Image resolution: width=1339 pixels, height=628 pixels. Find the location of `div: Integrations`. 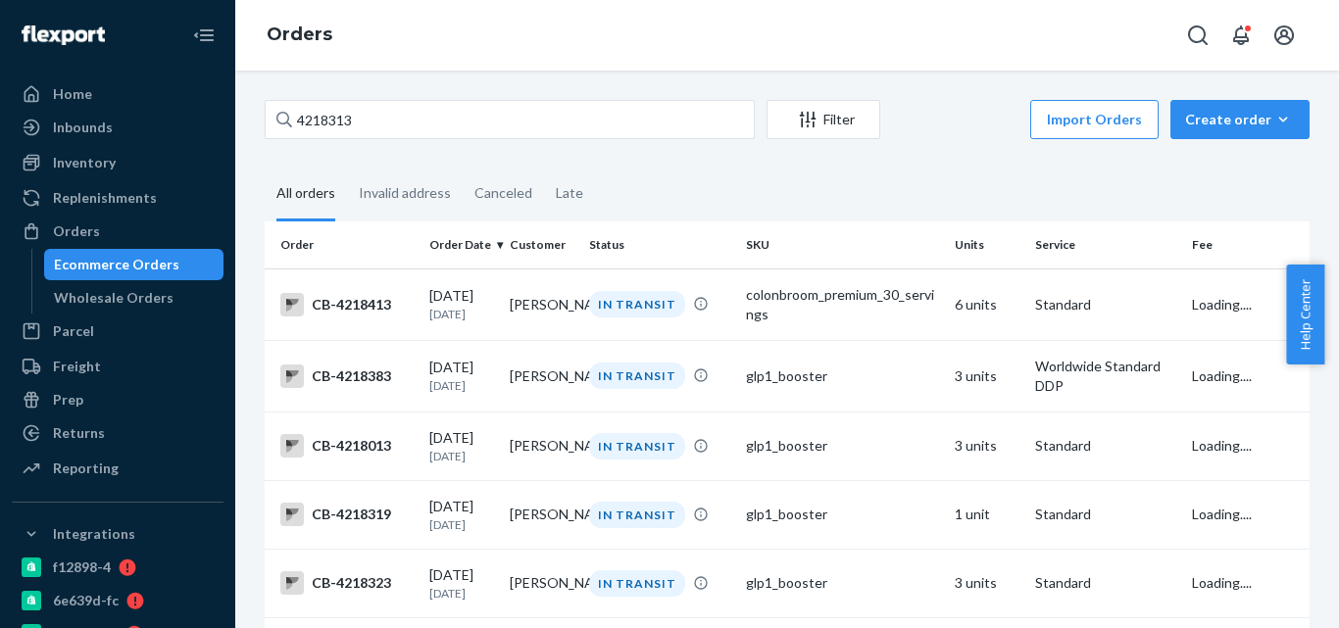

div: Integrations is located at coordinates (94, 534).